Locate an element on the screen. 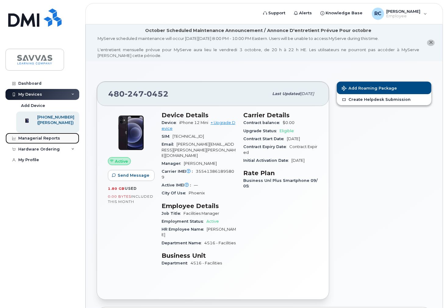 This screenshot has width=446, height=308. span: 1.80 GB is located at coordinates (116, 189).